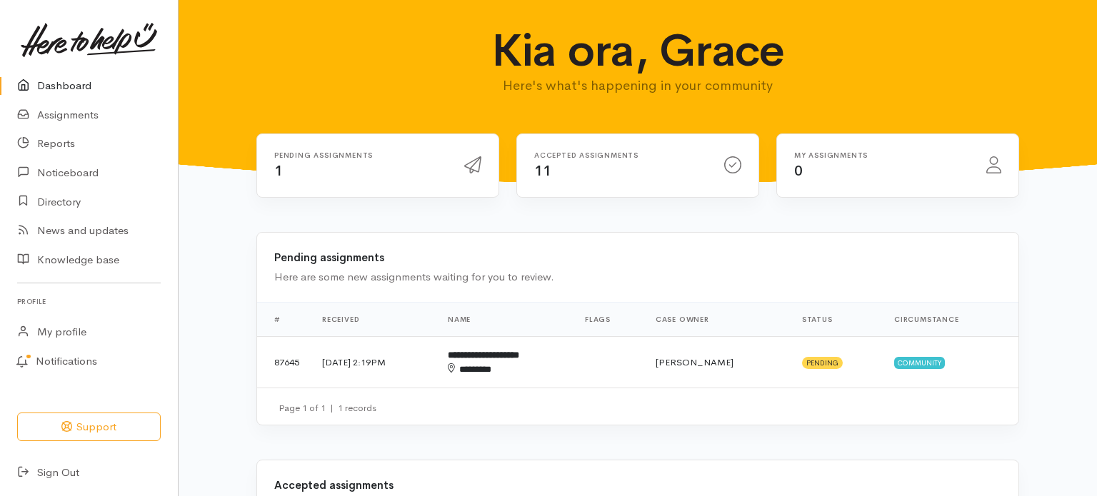 This screenshot has height=496, width=1097. What do you see at coordinates (505, 320) in the screenshot?
I see `th: Name` at bounding box center [505, 320].